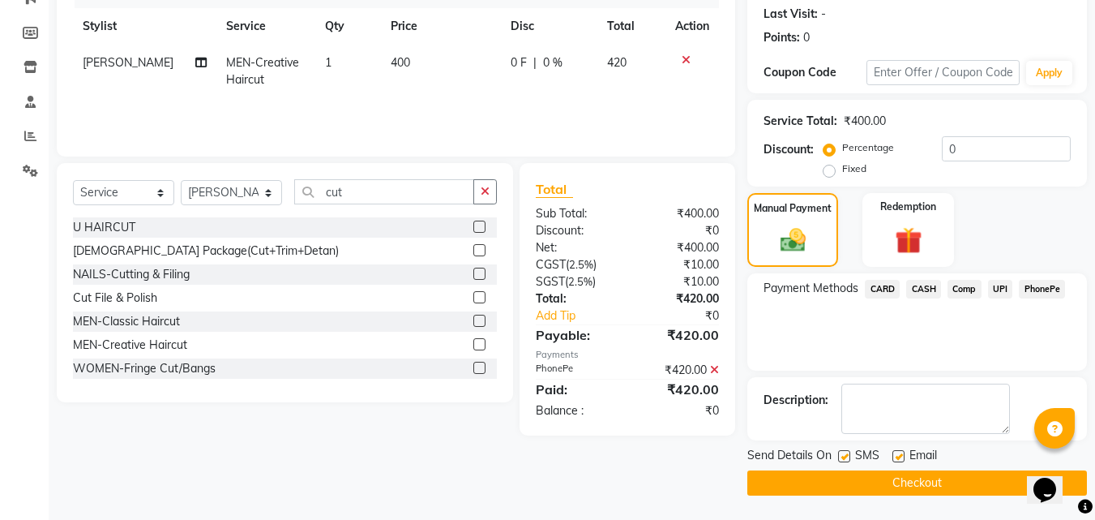  I want to click on span: SGST, so click(551, 281).